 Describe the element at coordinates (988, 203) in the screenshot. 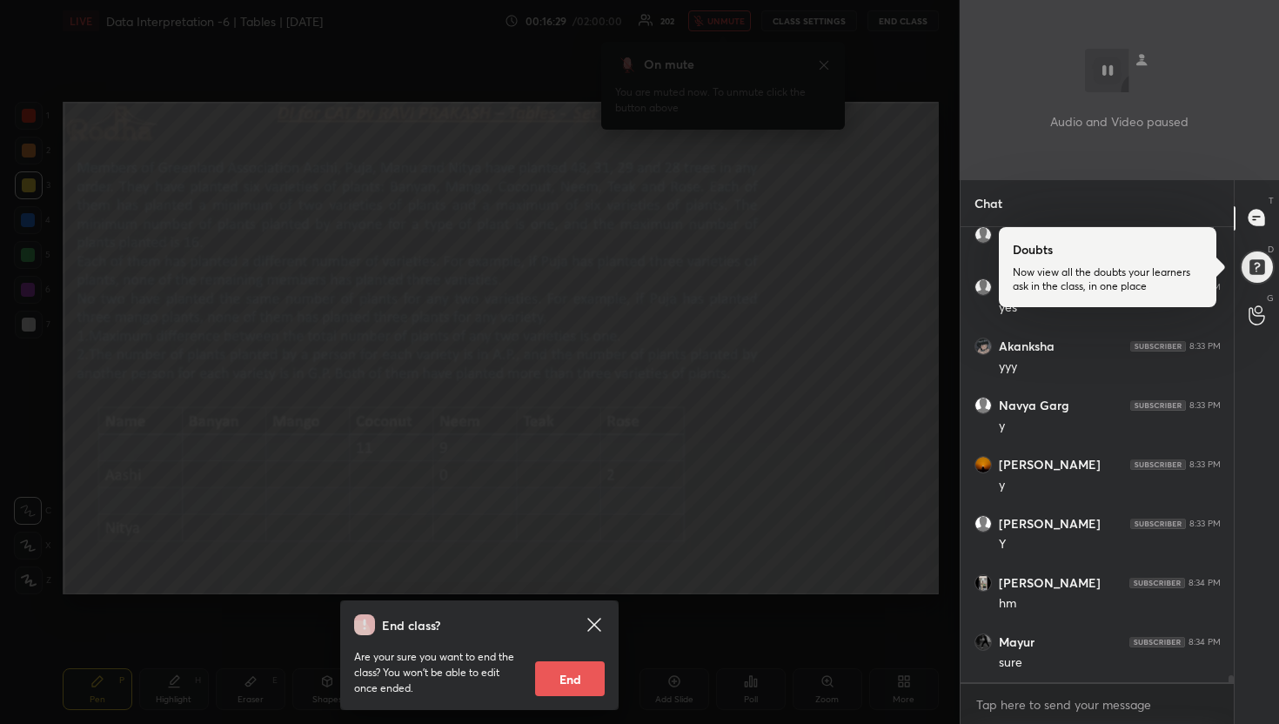

I see `p: Chat` at that location.